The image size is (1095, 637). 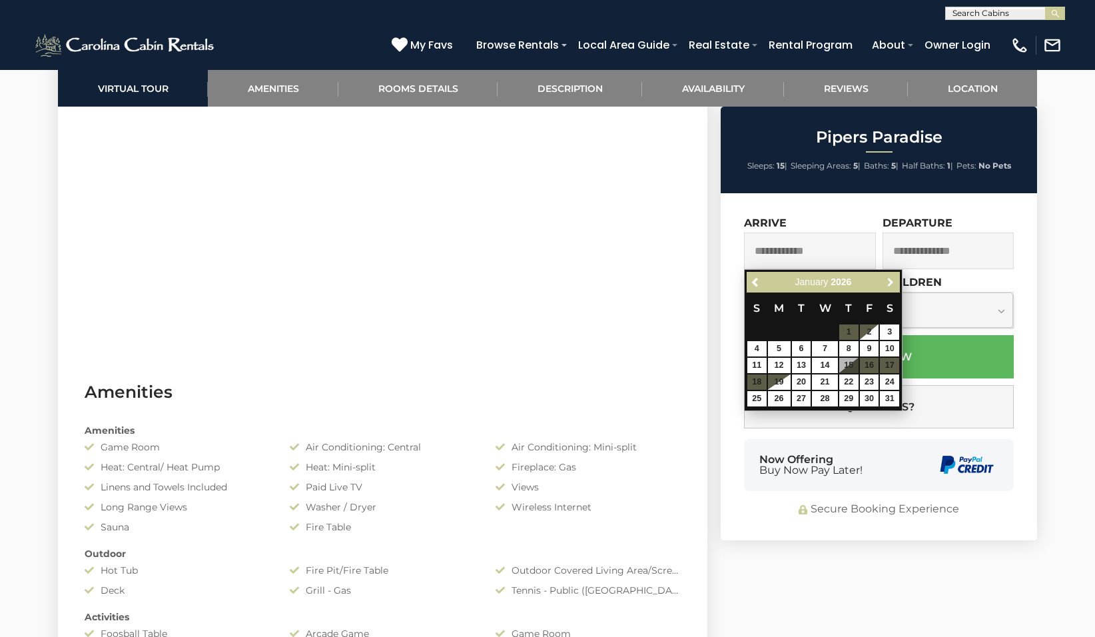 I want to click on div: Game Room, so click(x=177, y=447).